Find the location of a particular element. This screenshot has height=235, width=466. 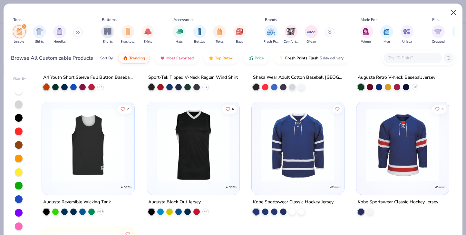

span: Hoodies is located at coordinates (60, 42).